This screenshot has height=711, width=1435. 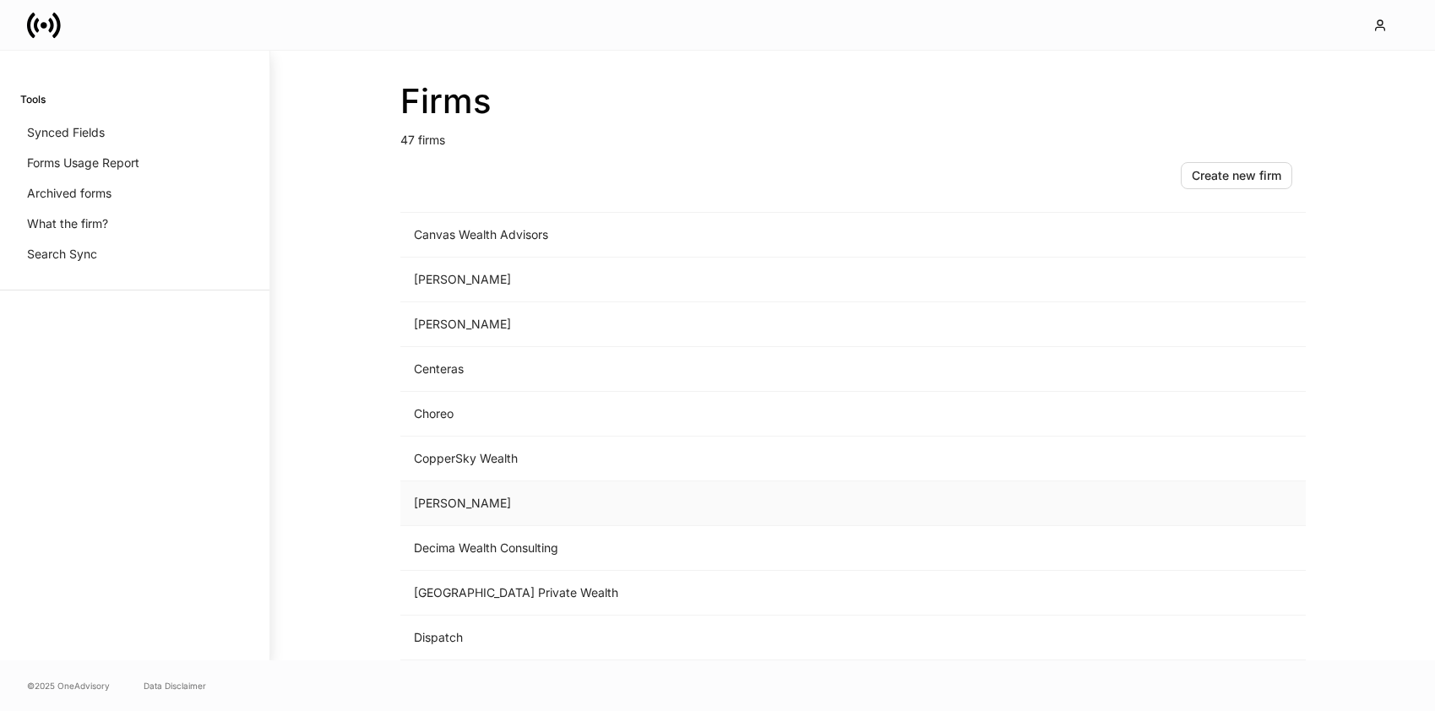 I want to click on td: Choreo, so click(x=713, y=414).